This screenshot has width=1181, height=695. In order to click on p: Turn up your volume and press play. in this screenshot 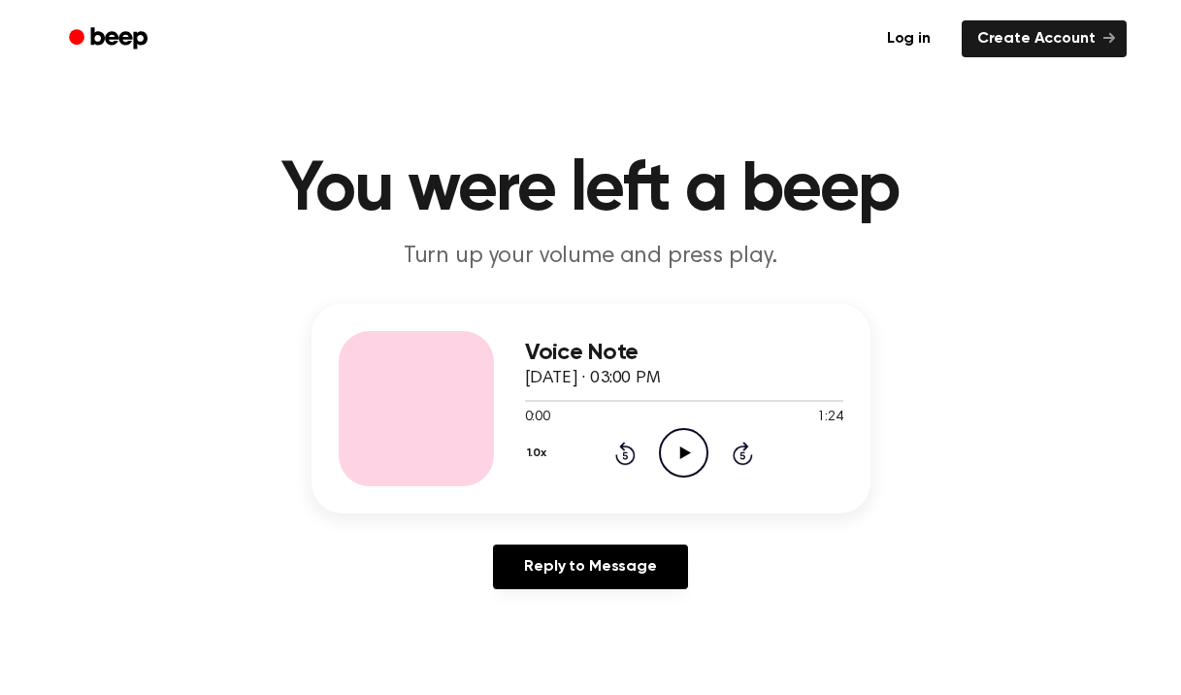, I will do `click(591, 256)`.